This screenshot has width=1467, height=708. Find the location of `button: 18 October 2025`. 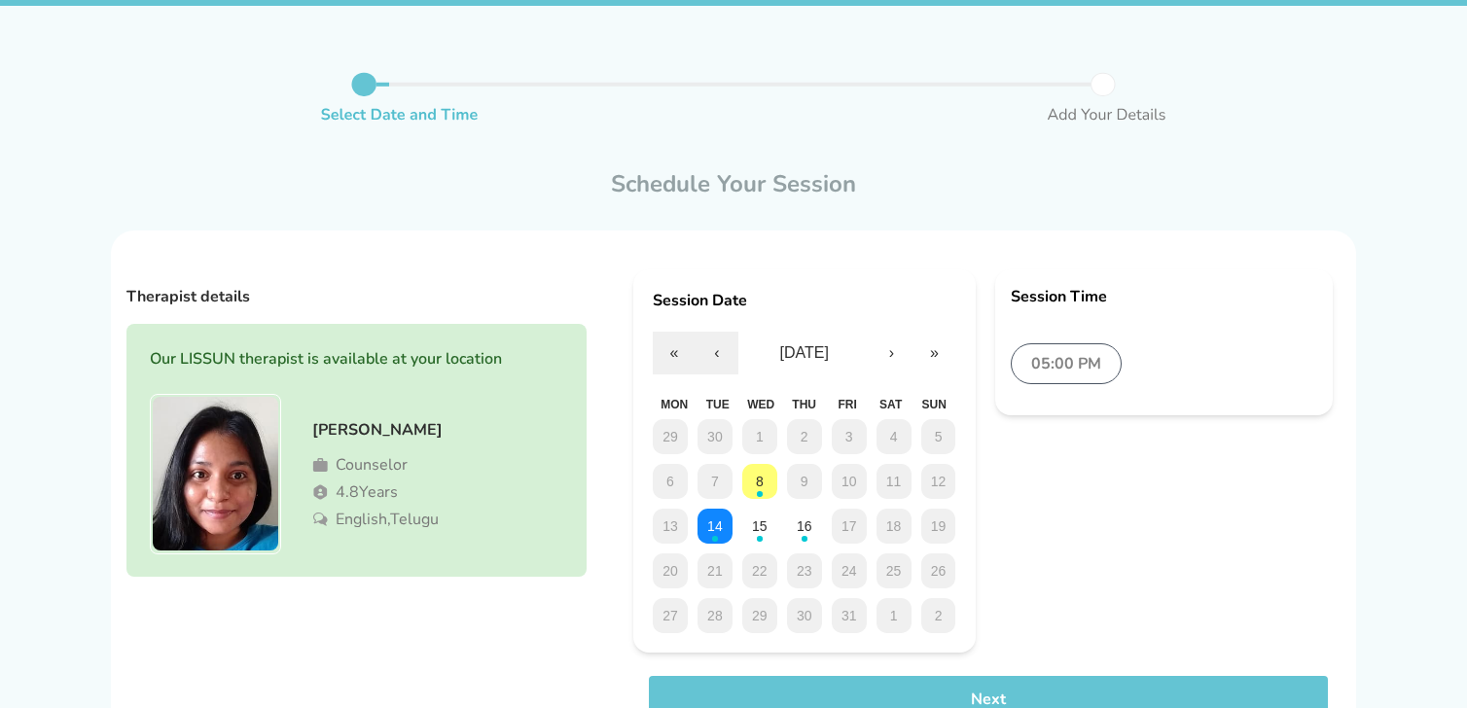

button: 18 October 2025 is located at coordinates (894, 526).